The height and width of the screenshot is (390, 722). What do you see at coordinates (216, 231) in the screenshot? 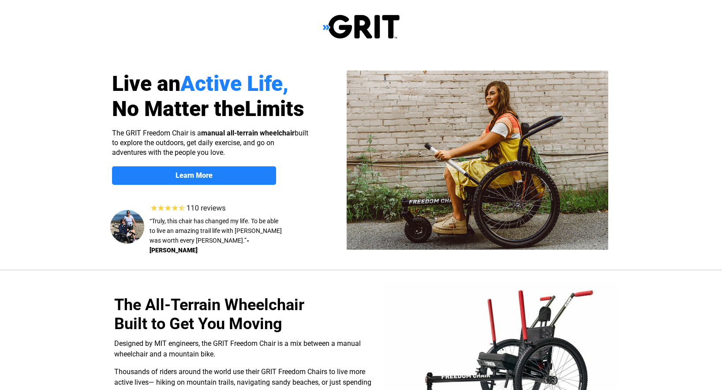
I see `span: “Truly, this chair has changed my life. To be able to live an amazing trail life with [PERSON_NAM...` at bounding box center [216, 231].